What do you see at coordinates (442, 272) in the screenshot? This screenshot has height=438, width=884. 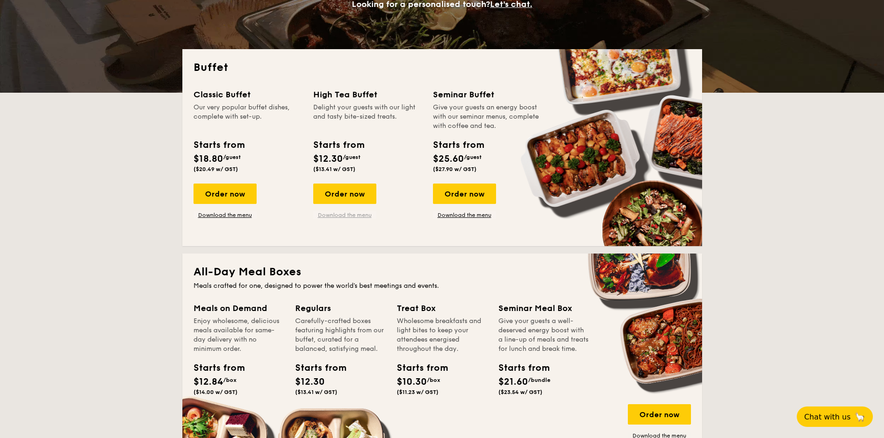 I see `h2: All-Day Meal Boxes` at bounding box center [442, 272].